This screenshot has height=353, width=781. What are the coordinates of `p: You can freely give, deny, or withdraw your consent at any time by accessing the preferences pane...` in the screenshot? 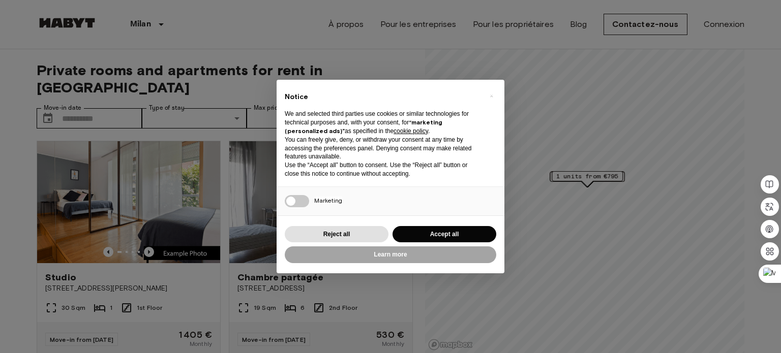 It's located at (382, 148).